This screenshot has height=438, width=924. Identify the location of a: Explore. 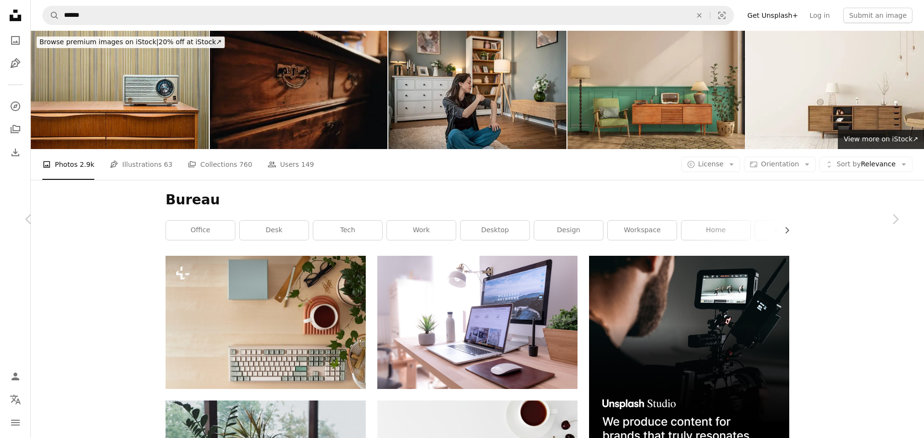
(15, 106).